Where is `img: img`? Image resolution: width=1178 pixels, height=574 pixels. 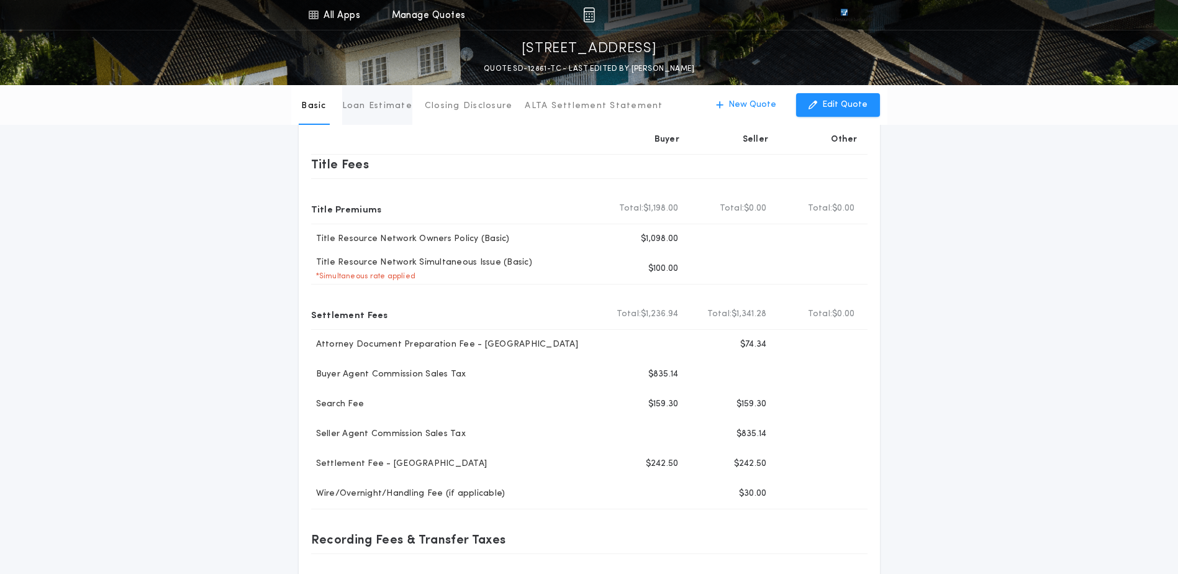 img: img is located at coordinates (589, 15).